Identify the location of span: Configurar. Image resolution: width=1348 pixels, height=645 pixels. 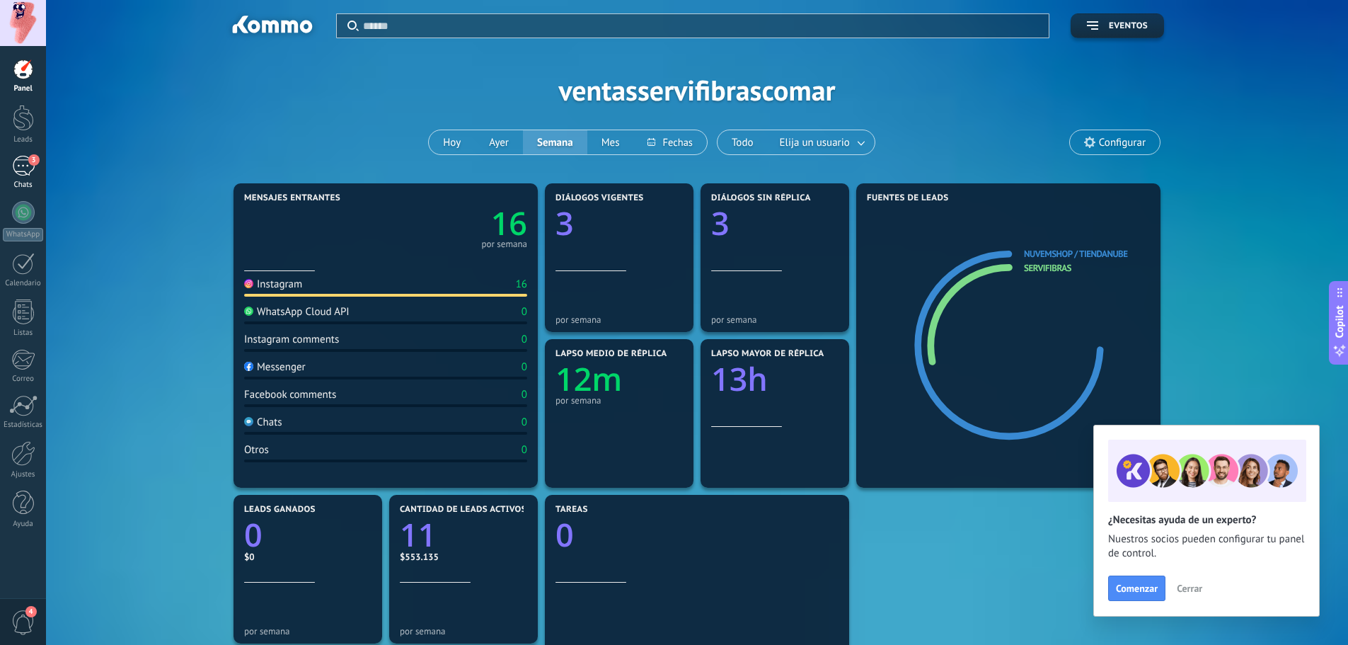
(1122, 142).